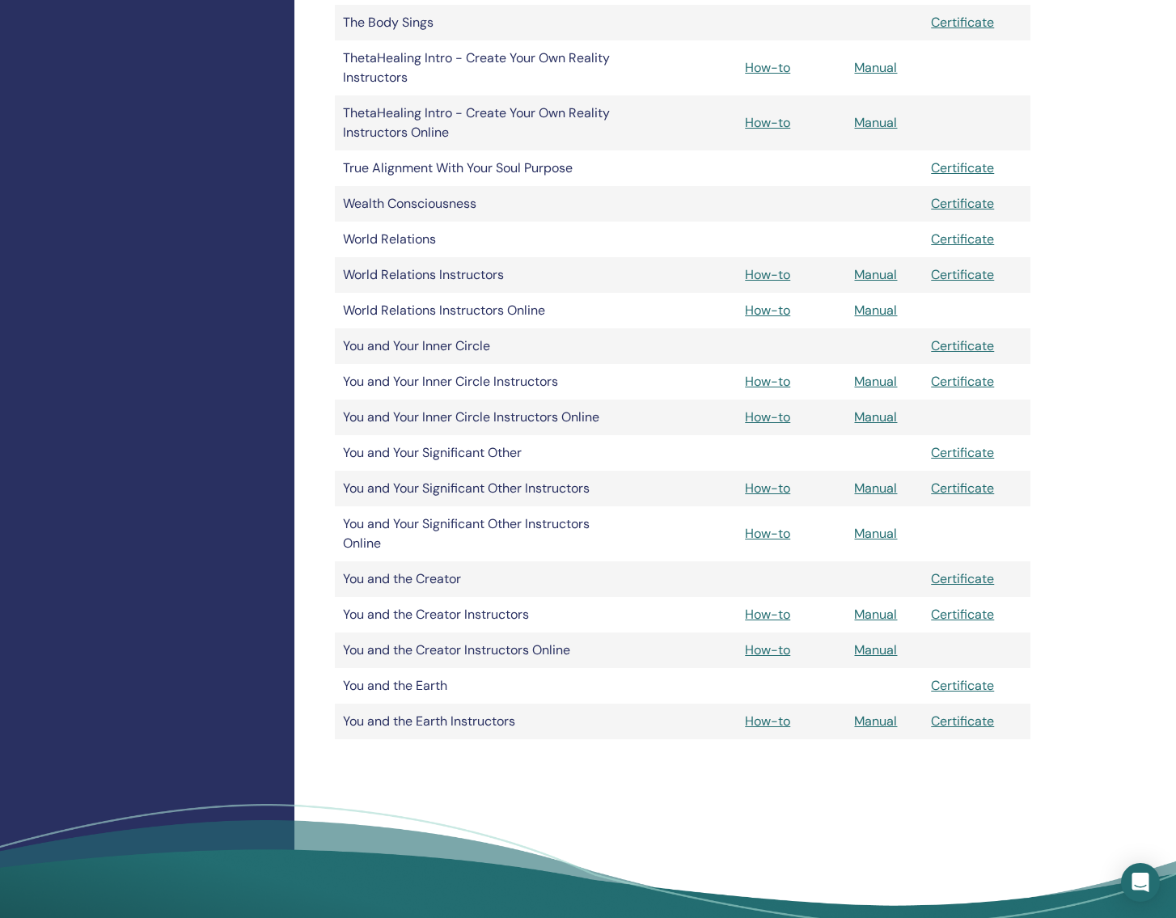 The height and width of the screenshot is (918, 1176). I want to click on td: You and Your Significant Other Instructors Online, so click(481, 534).